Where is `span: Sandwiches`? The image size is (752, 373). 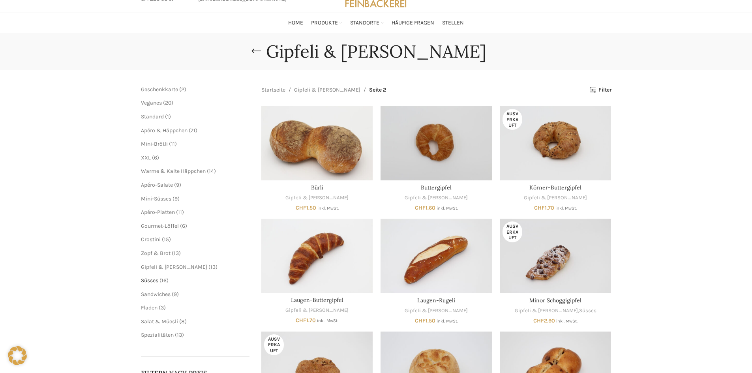
span: Sandwiches is located at coordinates (156, 294).